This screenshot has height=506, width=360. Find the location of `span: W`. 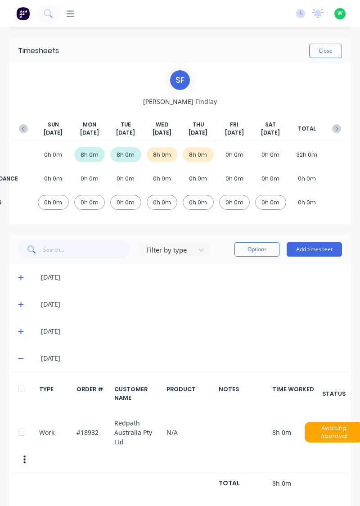

span: W is located at coordinates (340, 14).